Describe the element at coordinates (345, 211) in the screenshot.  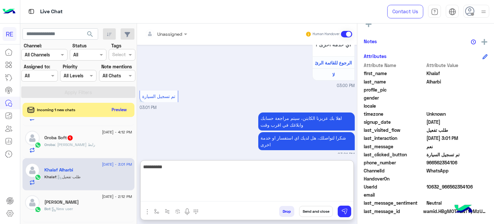
I see `img: send message` at that location.